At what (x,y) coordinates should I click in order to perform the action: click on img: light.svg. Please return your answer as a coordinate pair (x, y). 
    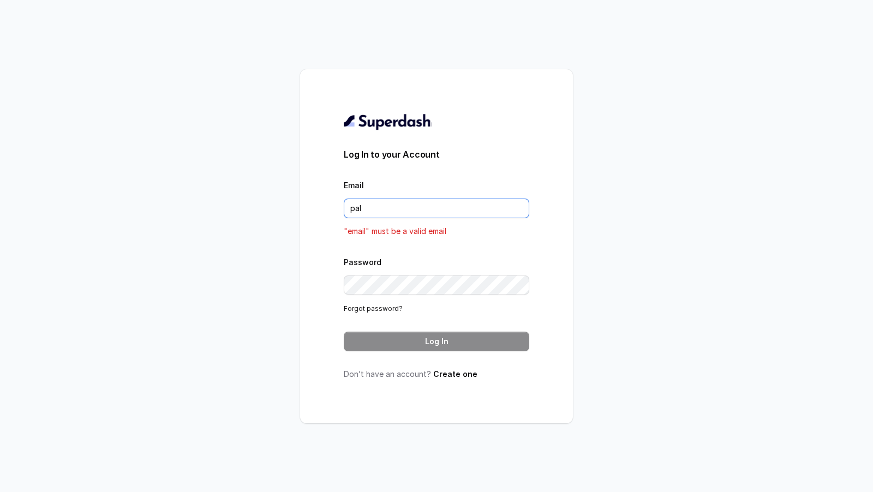
    Looking at the image, I should click on (387, 122).